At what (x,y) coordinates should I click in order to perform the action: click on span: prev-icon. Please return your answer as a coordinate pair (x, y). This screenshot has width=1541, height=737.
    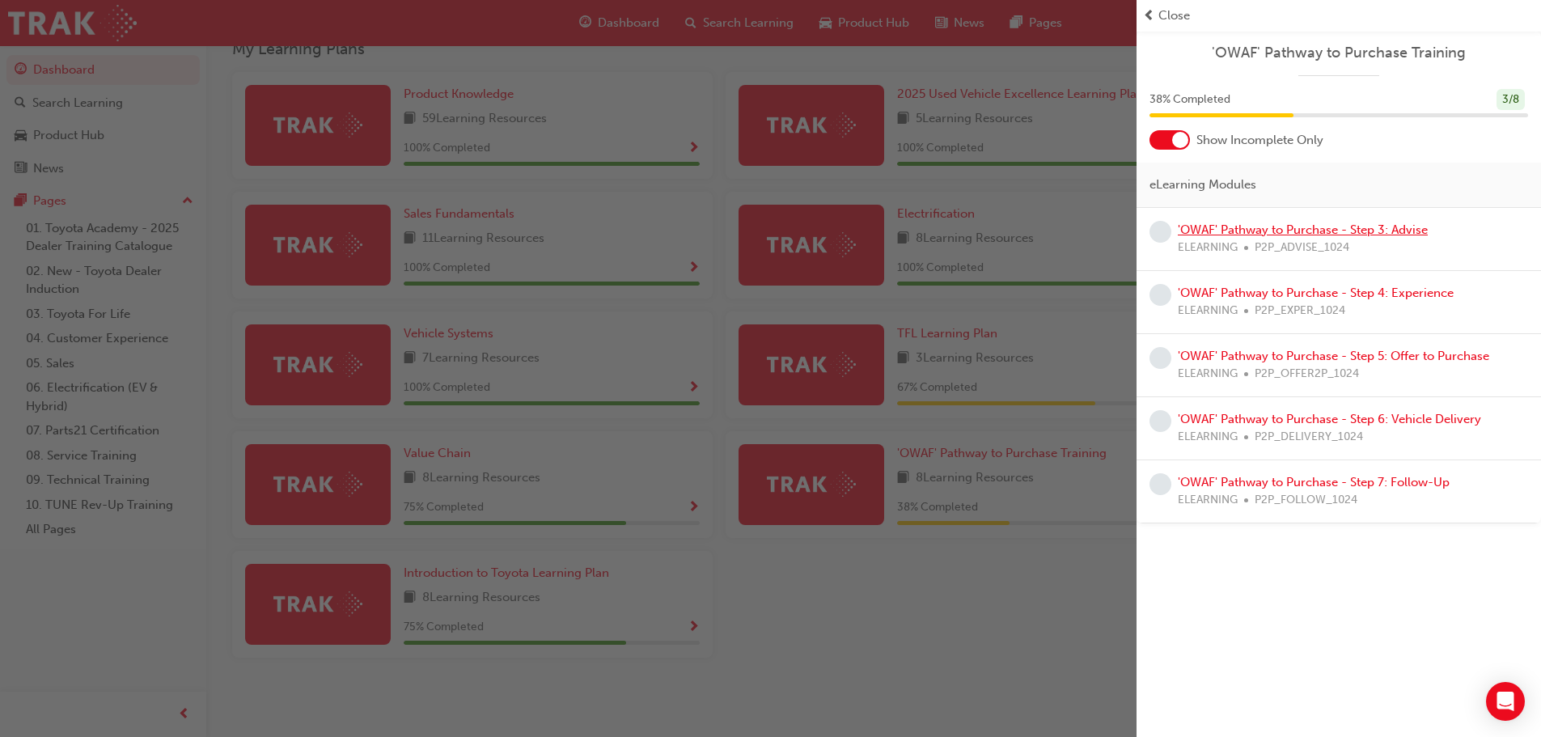
    Looking at the image, I should click on (1149, 15).